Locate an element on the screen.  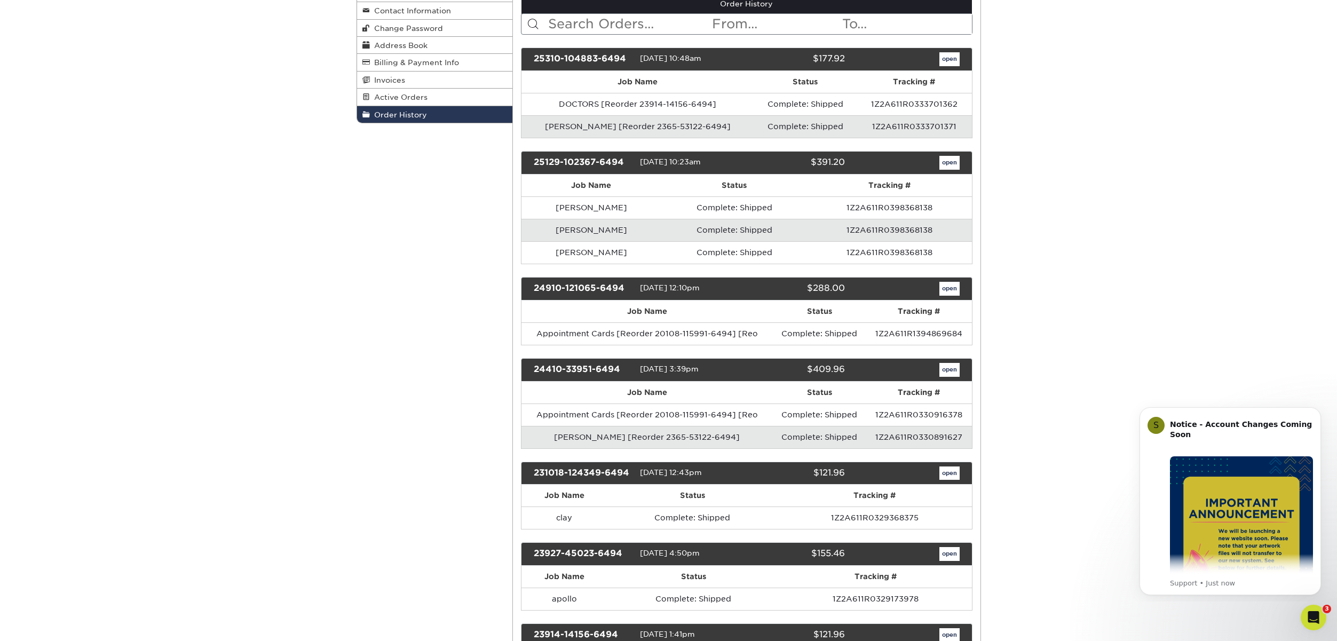
div: $155.46 is located at coordinates (796, 554).